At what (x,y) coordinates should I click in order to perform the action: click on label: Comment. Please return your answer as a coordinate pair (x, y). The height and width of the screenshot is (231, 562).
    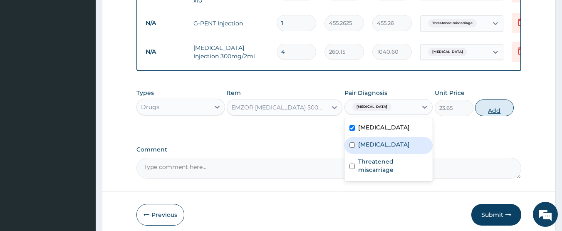
    Looking at the image, I should click on (329, 149).